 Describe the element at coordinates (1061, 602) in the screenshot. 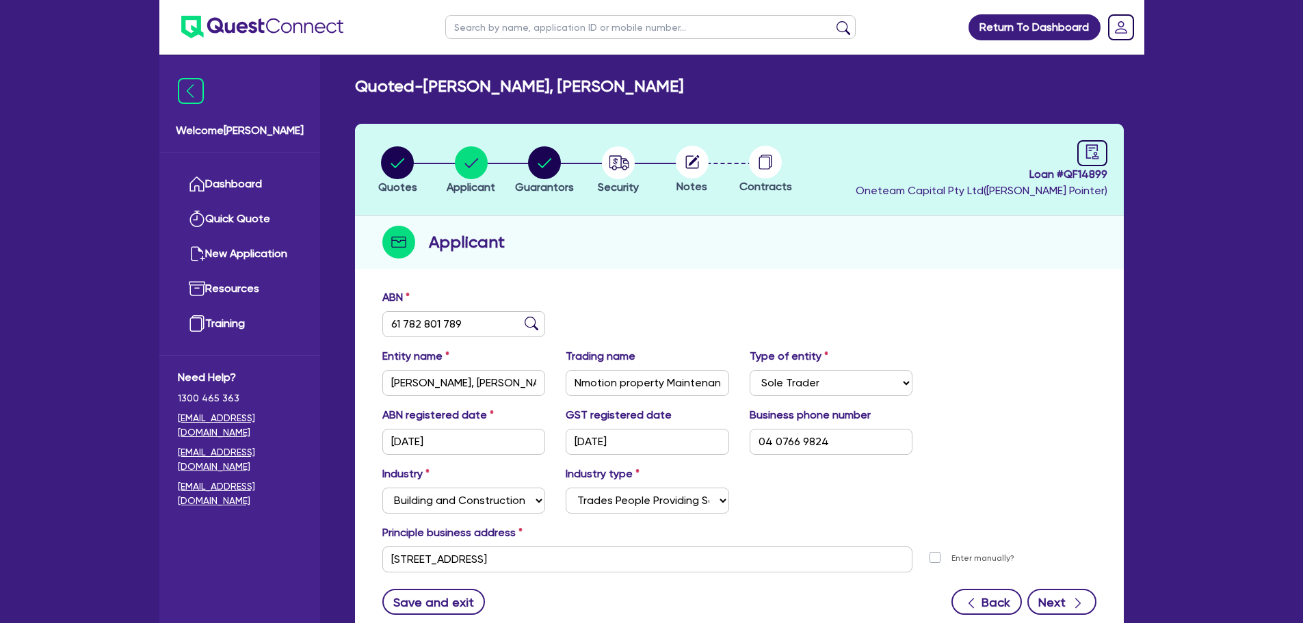

I see `button: Next` at that location.